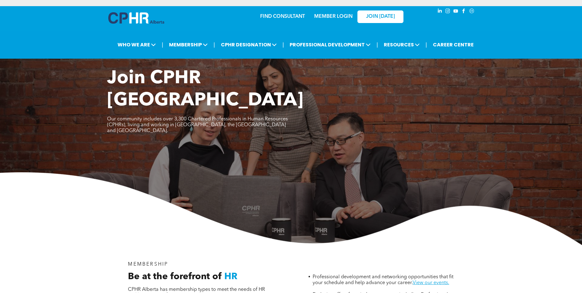 The height and width of the screenshot is (293, 582). What do you see at coordinates (137, 44) in the screenshot?
I see `span: WHO WE ARE` at bounding box center [137, 44].